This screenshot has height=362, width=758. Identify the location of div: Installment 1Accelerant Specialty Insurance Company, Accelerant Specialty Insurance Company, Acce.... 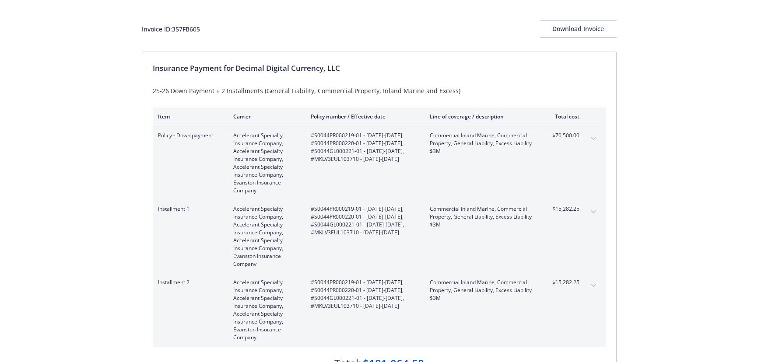
(379, 237).